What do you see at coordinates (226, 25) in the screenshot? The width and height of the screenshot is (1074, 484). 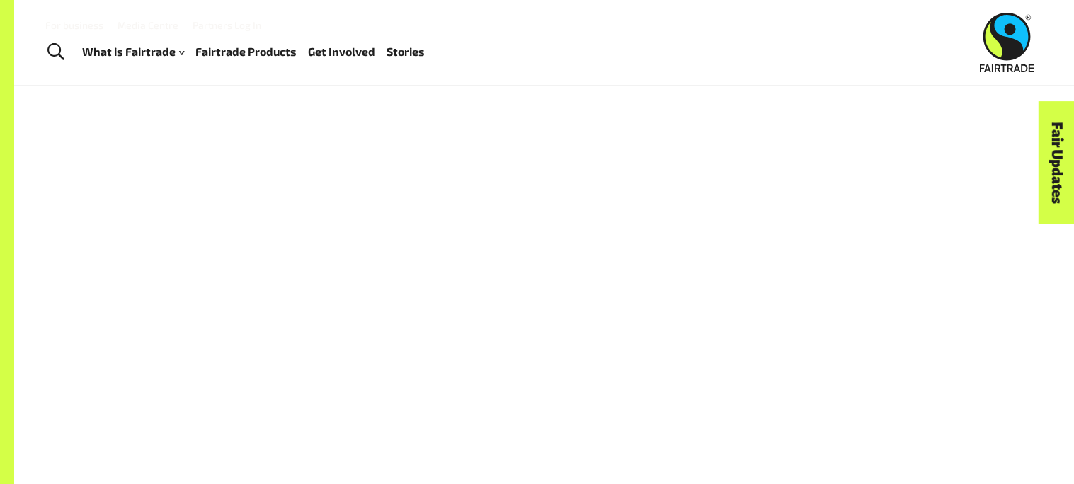 I see `a: Partners Log In` at bounding box center [226, 25].